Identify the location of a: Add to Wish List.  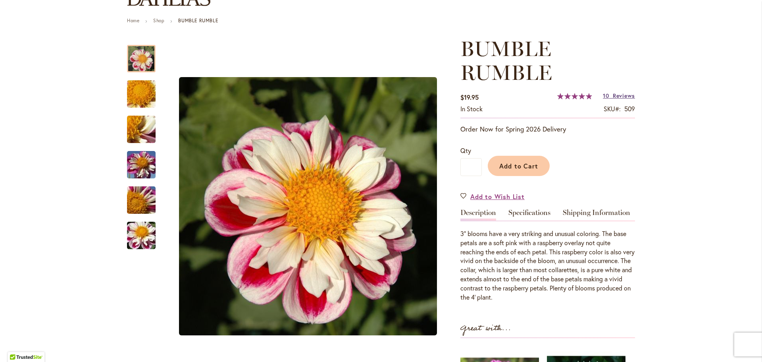
(492, 196).